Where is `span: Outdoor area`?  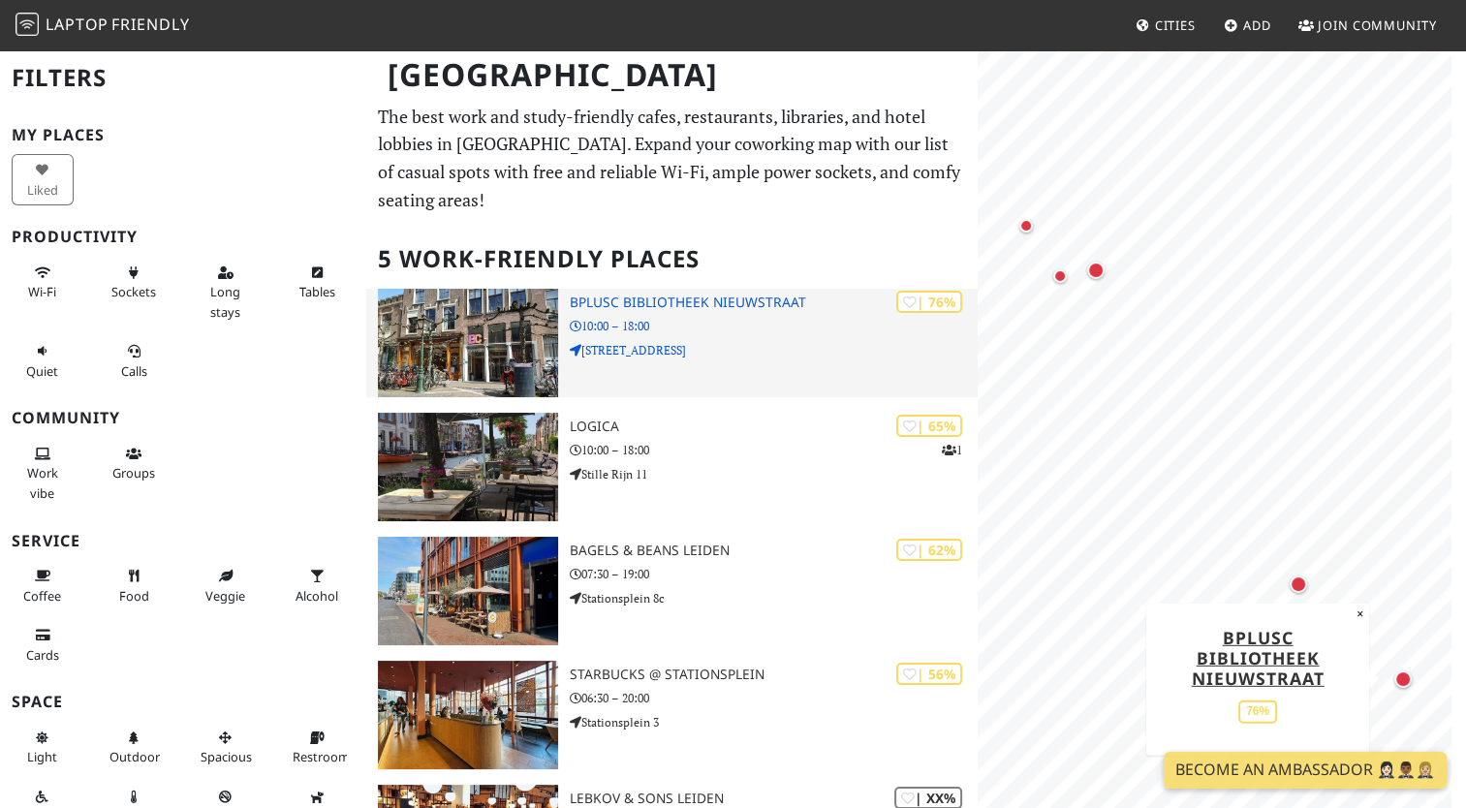 span: Outdoor area is located at coordinates (135, 757).